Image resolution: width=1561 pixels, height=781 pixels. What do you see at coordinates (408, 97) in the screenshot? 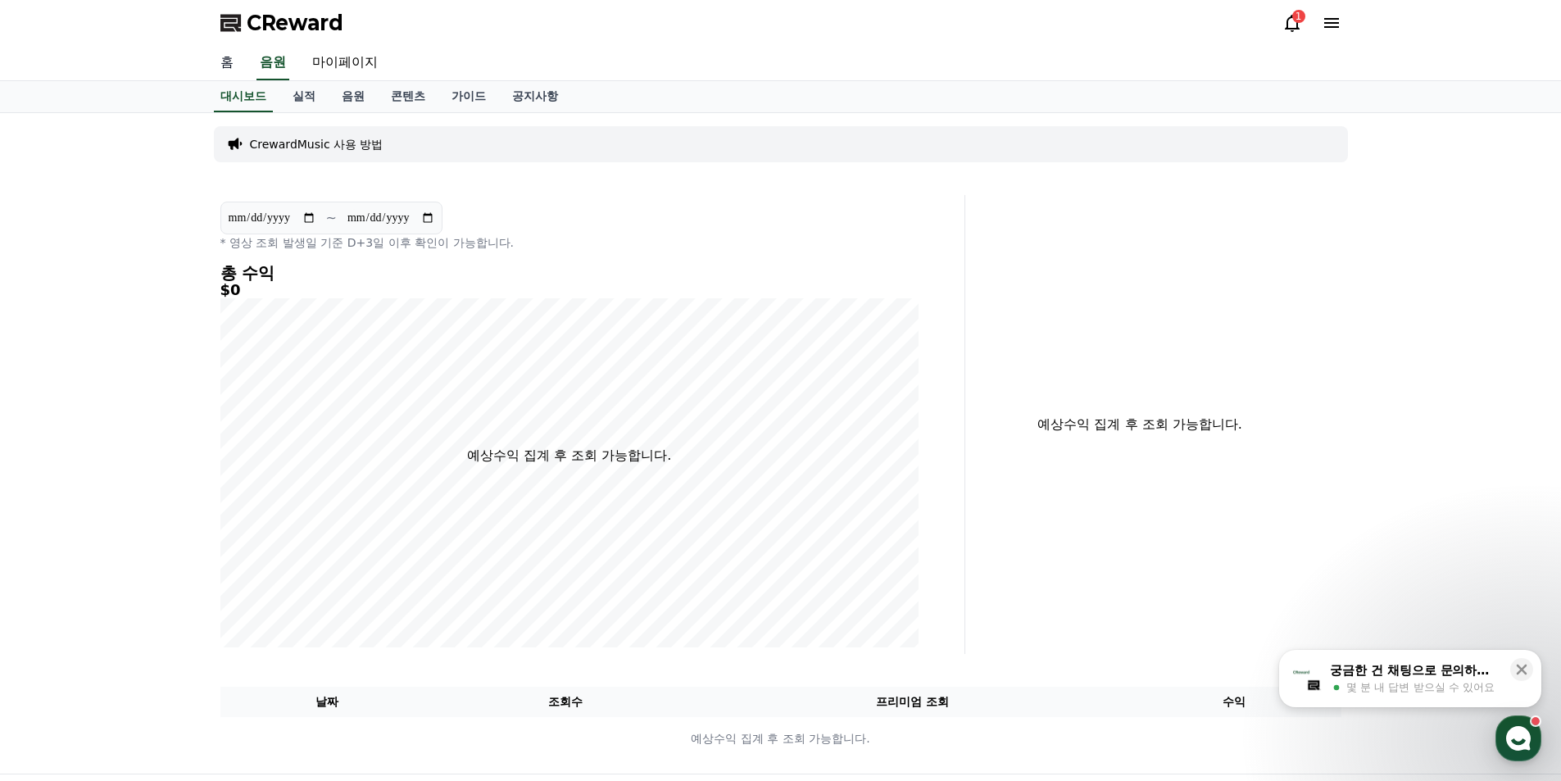
I see `a: 콘텐츠` at bounding box center [408, 97].